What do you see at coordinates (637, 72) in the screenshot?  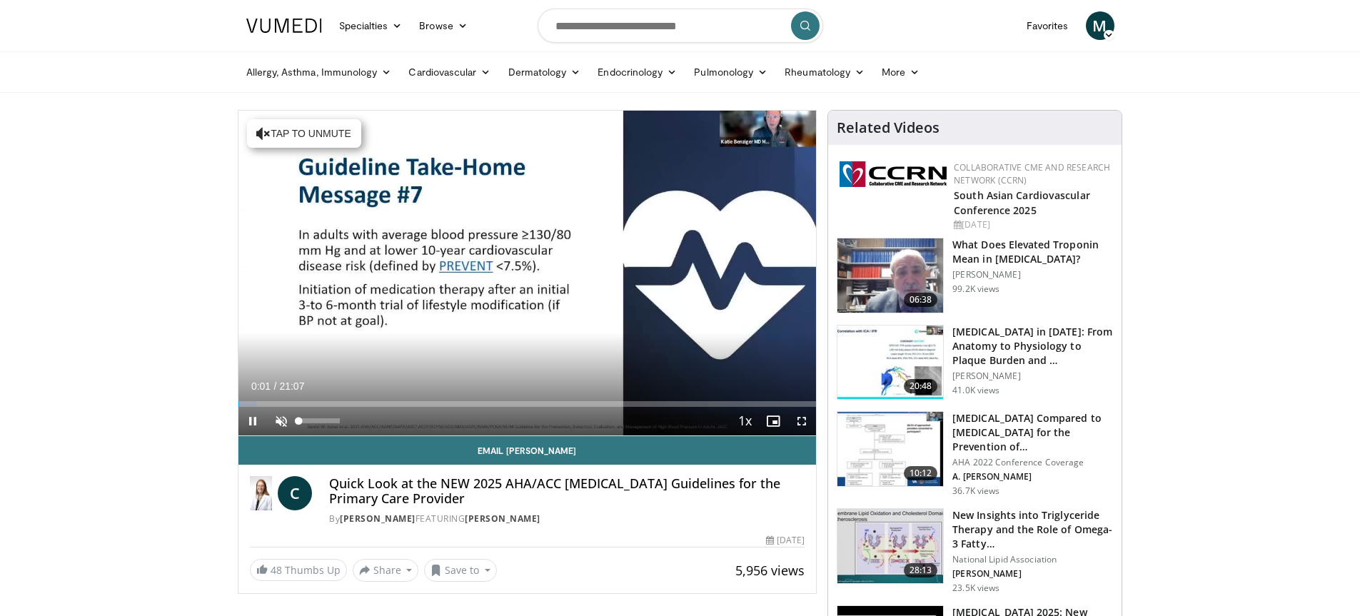 I see `a: Endocrinology` at bounding box center [637, 72].